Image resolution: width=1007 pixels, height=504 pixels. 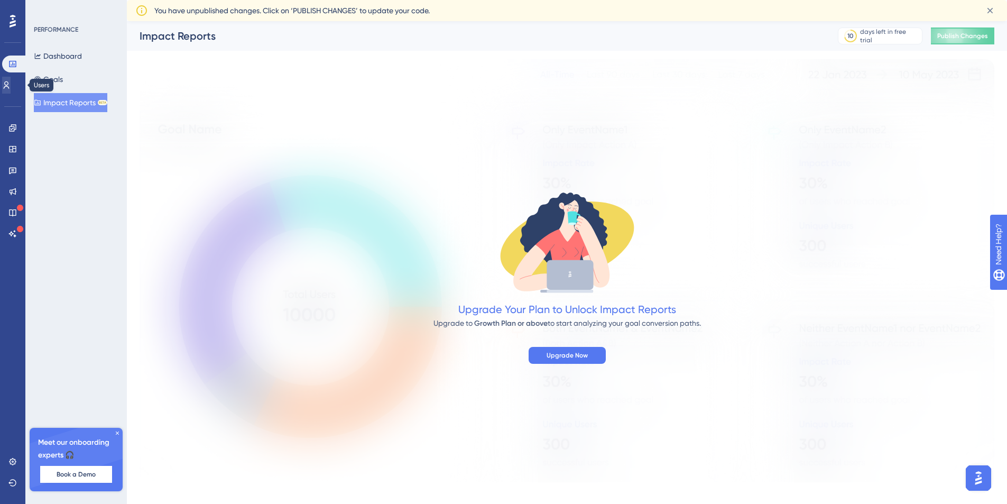 I want to click on button: Open AI Assistant Launcher, so click(x=16, y=16).